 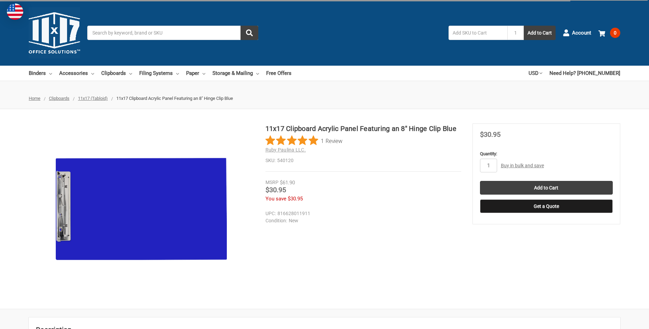 What do you see at coordinates (577, 33) in the screenshot?
I see `a: Account` at bounding box center [577, 33].